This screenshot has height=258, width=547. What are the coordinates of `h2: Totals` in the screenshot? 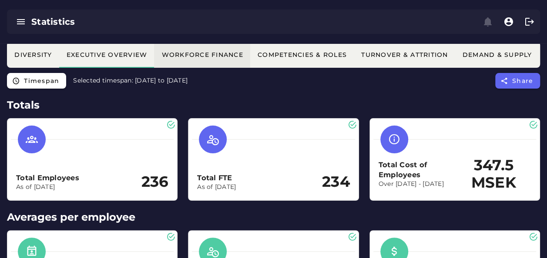 It's located at (273, 105).